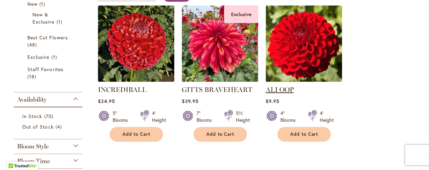  What do you see at coordinates (220, 80) in the screenshot?
I see `a: GITTS BRAVEHEART Exclusive` at bounding box center [220, 80].